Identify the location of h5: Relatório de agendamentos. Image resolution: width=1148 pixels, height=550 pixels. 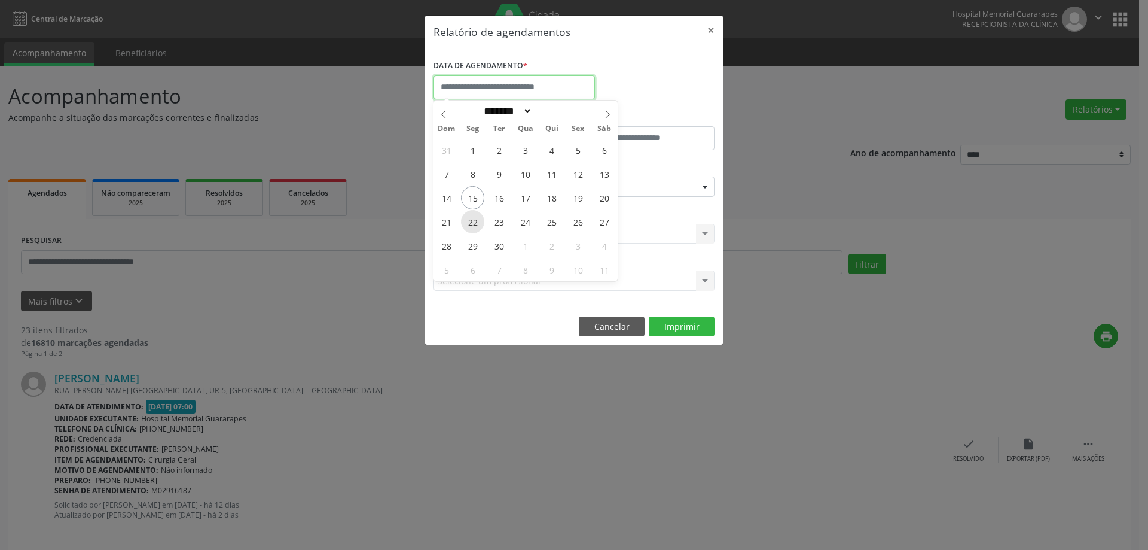
(502, 32).